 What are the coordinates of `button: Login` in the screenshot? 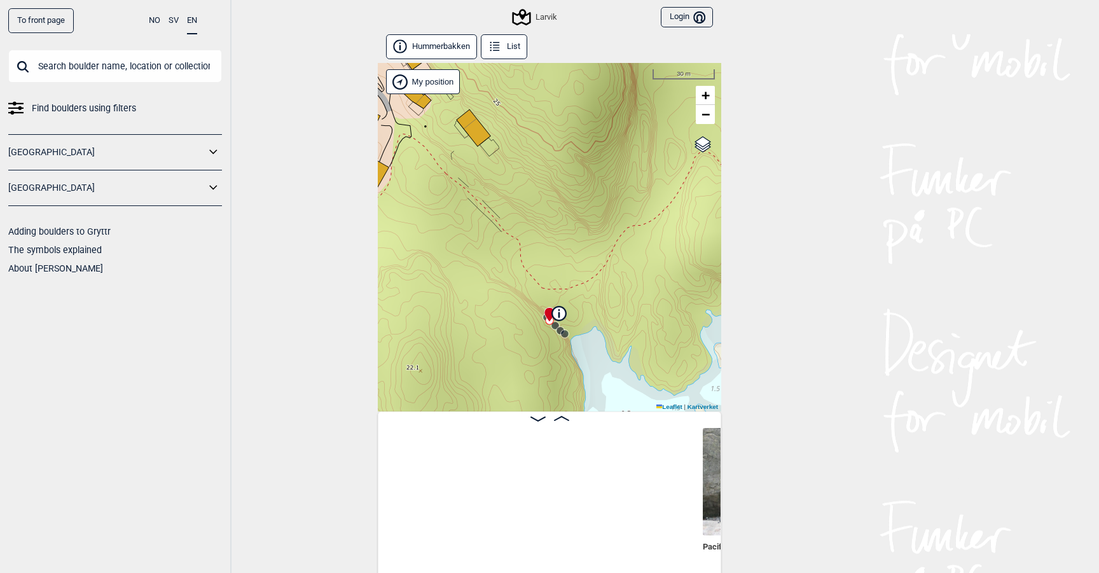 It's located at (687, 17).